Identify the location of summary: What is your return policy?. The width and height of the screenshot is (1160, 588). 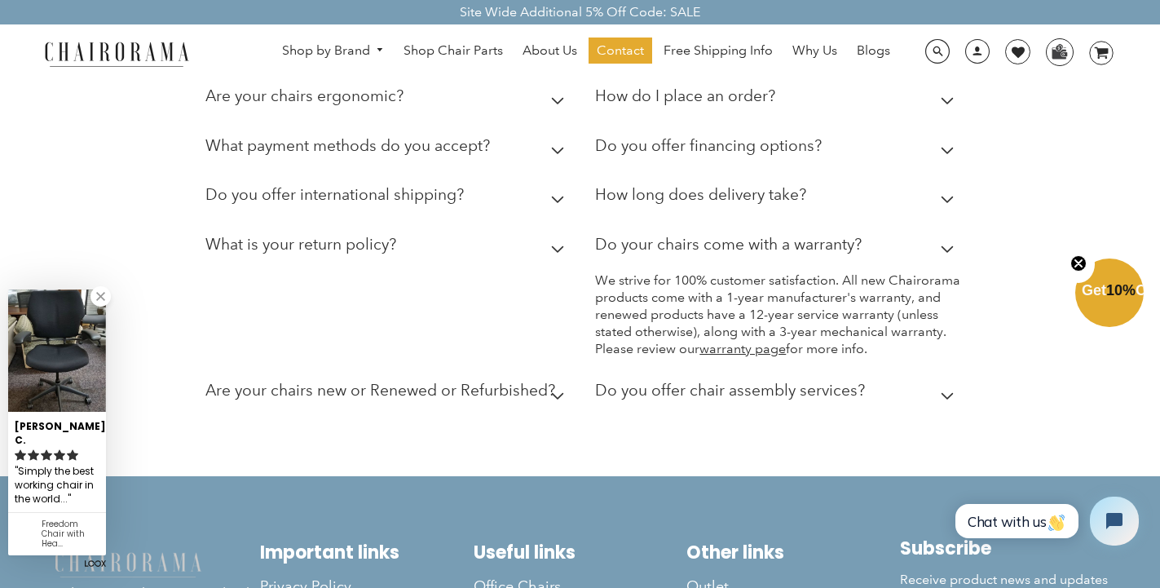
(388, 248).